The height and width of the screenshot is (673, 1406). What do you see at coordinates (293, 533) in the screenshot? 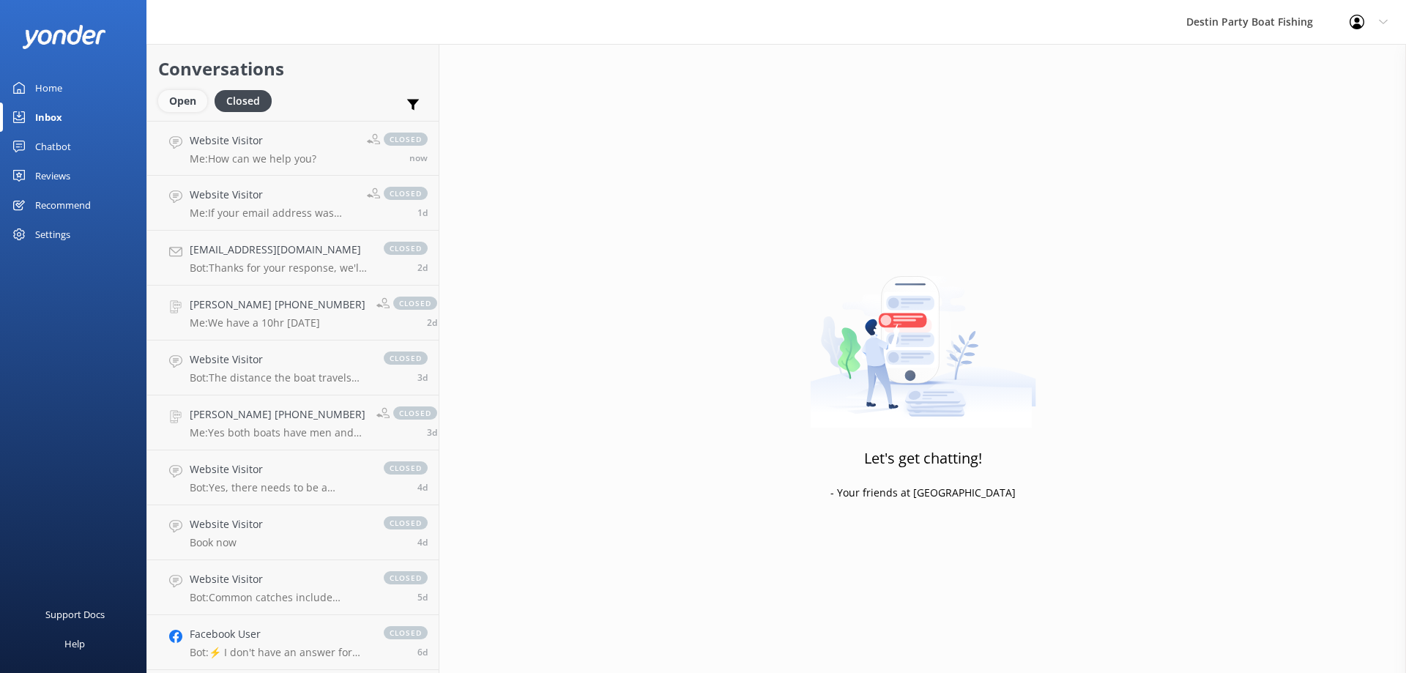
I see `a: Website VisitorBook nowclosed4d` at bounding box center [293, 533].